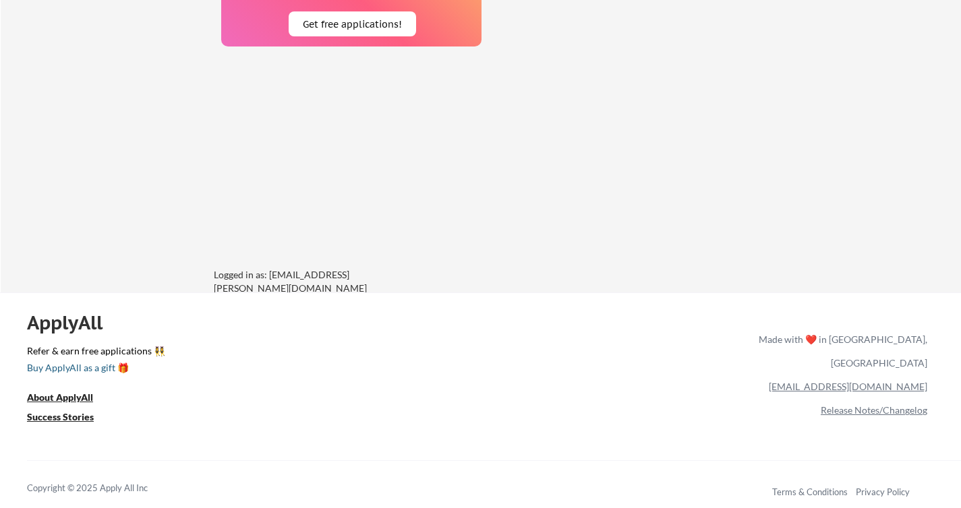  I want to click on u: About ApplyAll, so click(60, 397).